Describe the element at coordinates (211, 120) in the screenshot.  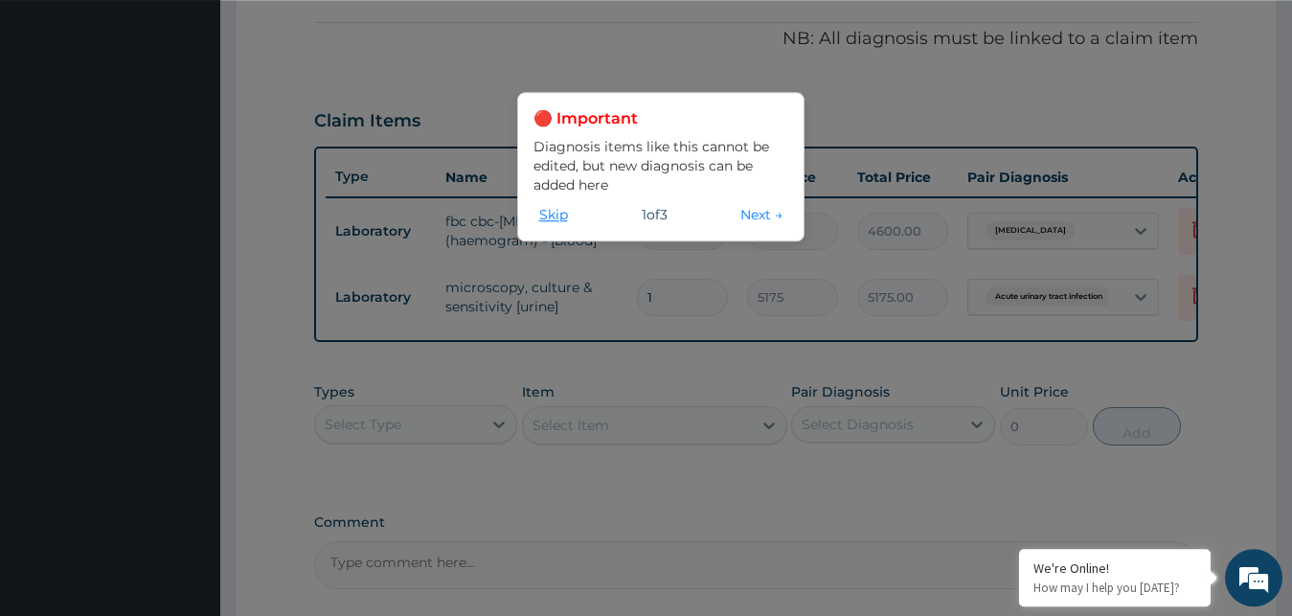
I see `div: Chat with us now` at that location.